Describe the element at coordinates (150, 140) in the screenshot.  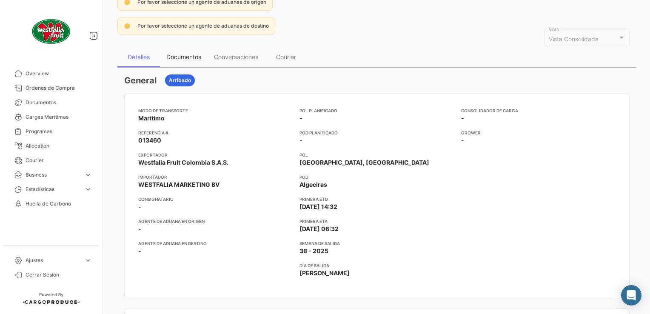
I see `span: 013460` at that location.